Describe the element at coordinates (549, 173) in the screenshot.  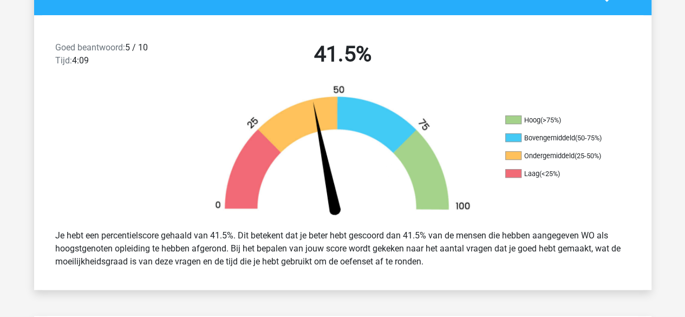
I see `div: (<25%)` at that location.